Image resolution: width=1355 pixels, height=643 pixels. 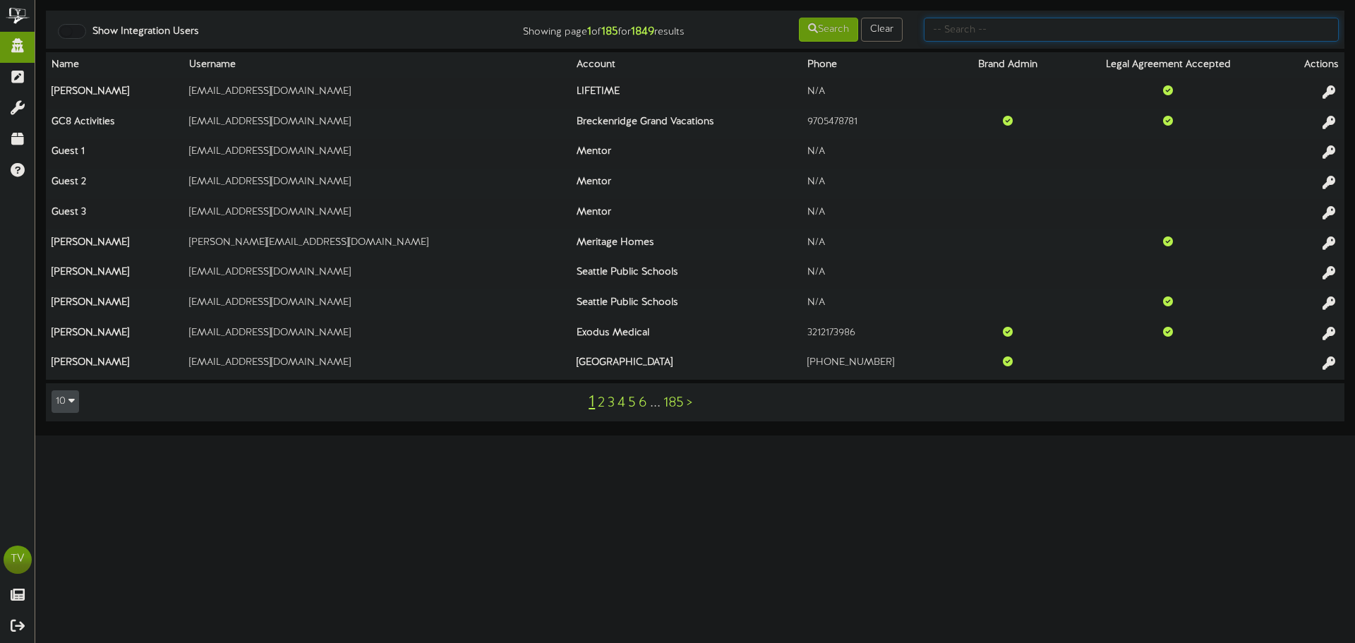 I want to click on button: Clear, so click(x=881, y=30).